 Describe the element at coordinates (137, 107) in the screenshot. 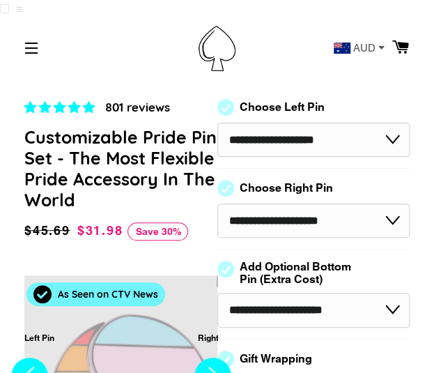

I see `span: 801 reviews` at that location.